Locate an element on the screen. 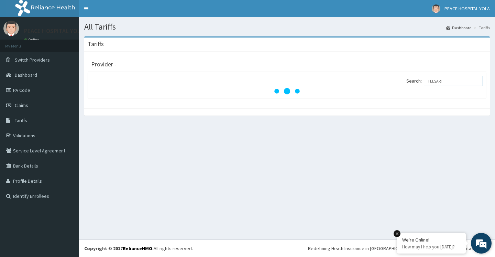  span: Dashboard is located at coordinates (26, 75).